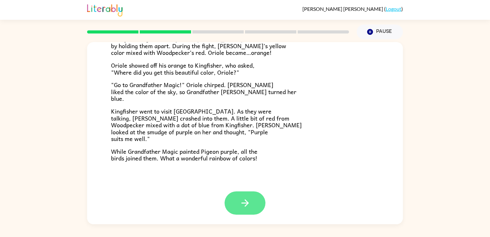 The height and width of the screenshot is (237, 490). I want to click on button: Pause, so click(380, 32).